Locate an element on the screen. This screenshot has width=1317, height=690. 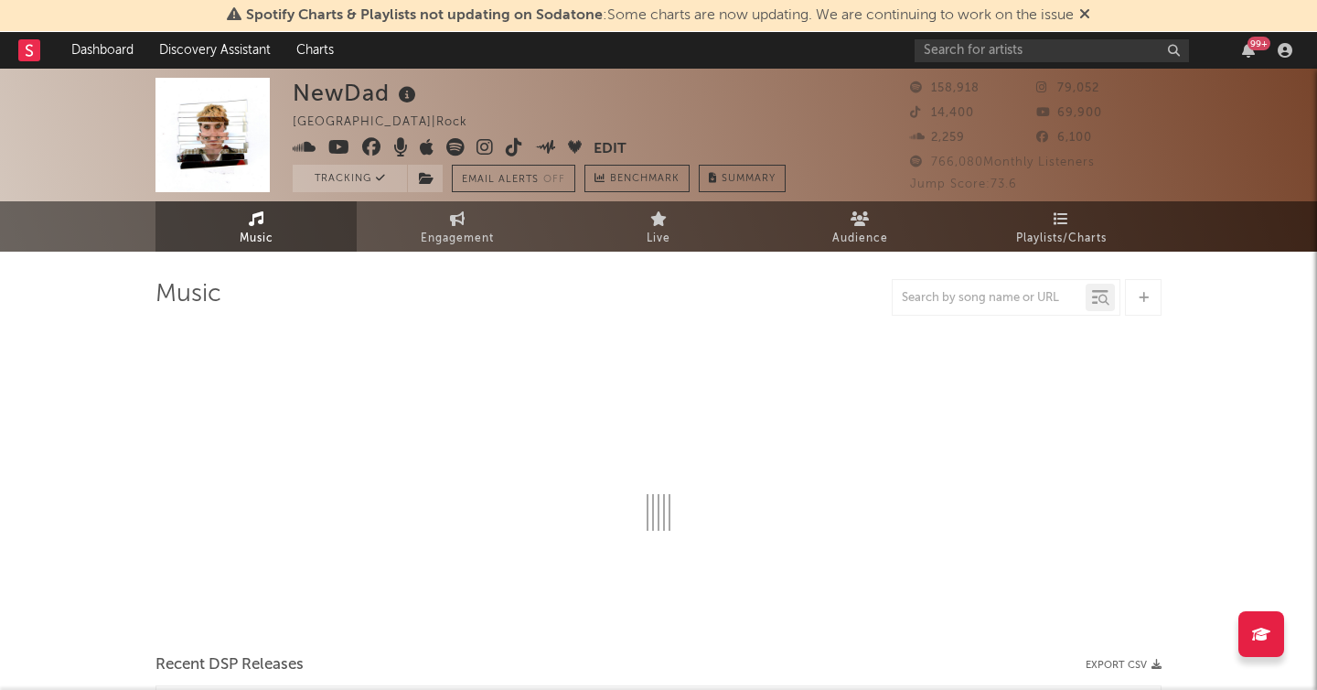
span: Recent DSP Releases is located at coordinates (230, 665).